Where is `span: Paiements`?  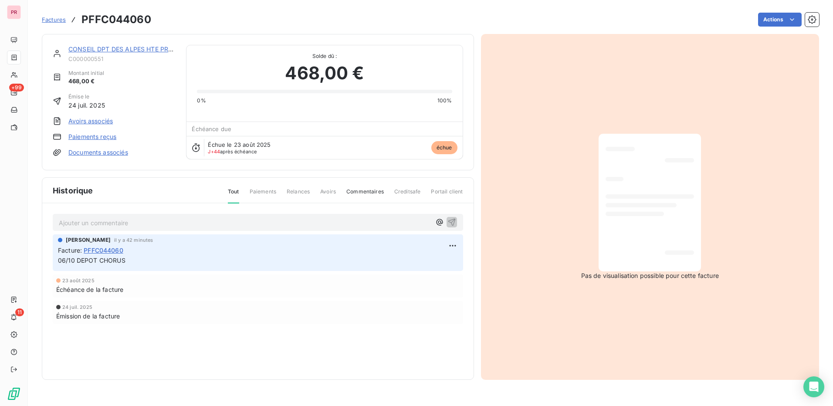
span: Paiements is located at coordinates (263, 195).